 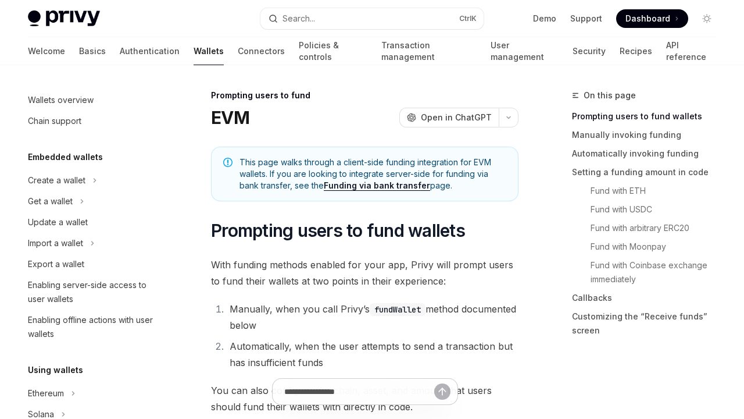 What do you see at coordinates (649, 116) in the screenshot?
I see `a: Prompting users to fund wallets` at bounding box center [649, 116].